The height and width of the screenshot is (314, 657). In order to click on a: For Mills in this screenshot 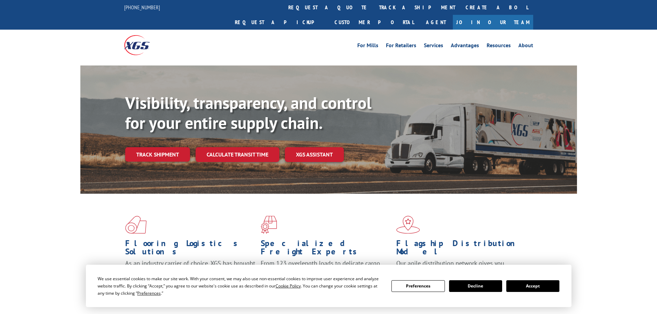, I will do `click(368, 47)`.